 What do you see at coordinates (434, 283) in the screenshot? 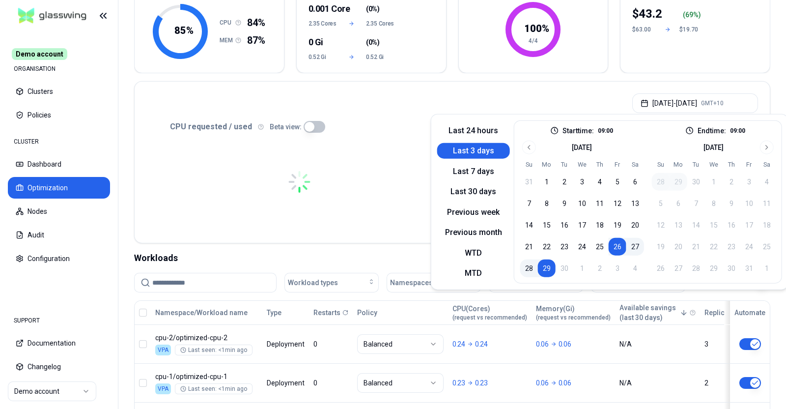
I see `button: Namespaces` at bounding box center [434, 283].